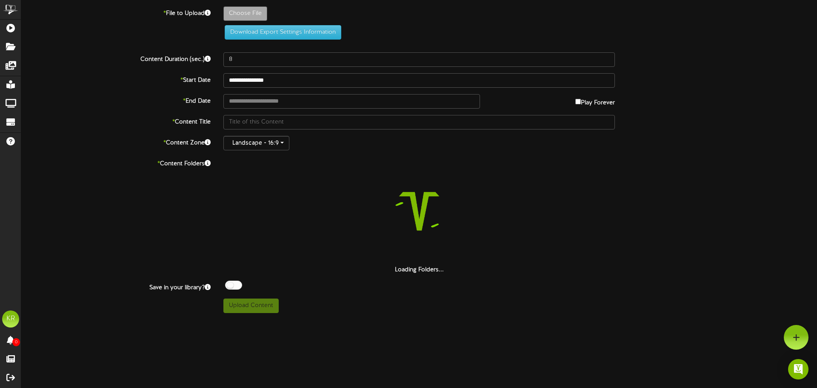  Describe the element at coordinates (281, 32) in the screenshot. I see `a: Download Export Settings Information` at that location.